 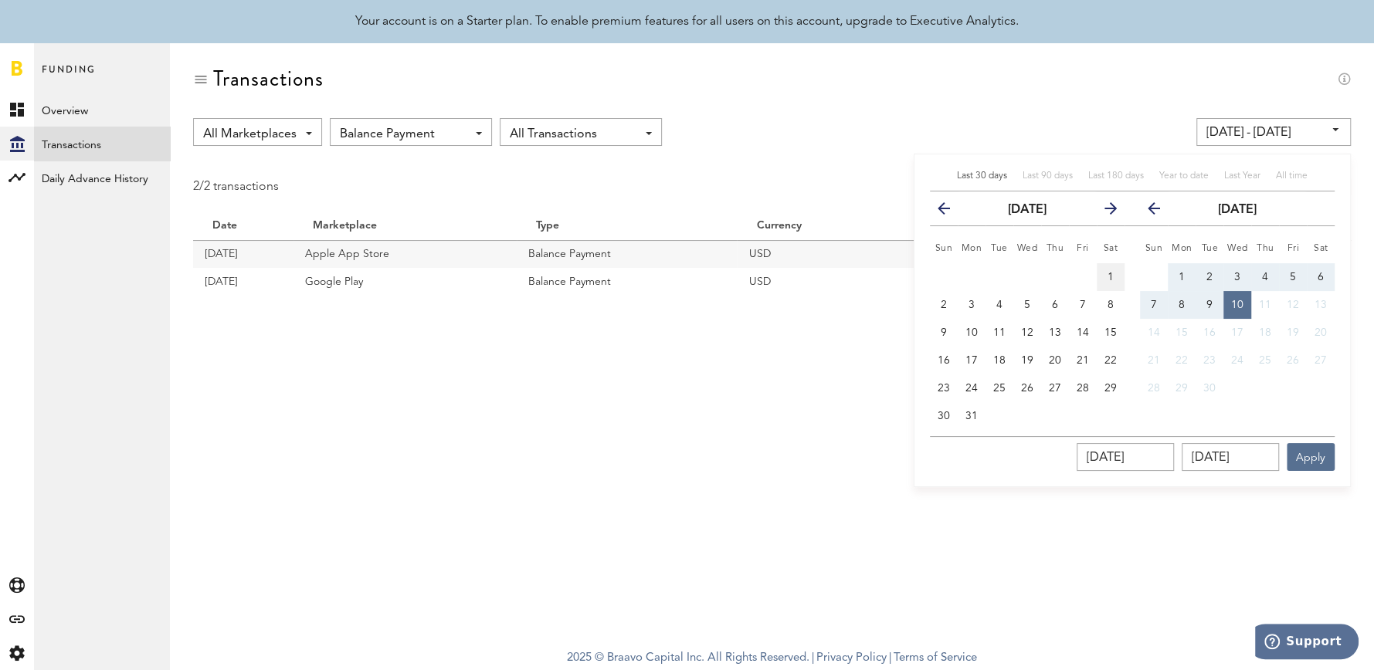 What do you see at coordinates (1047, 176) in the screenshot?
I see `span: Last 90 days` at bounding box center [1047, 176].